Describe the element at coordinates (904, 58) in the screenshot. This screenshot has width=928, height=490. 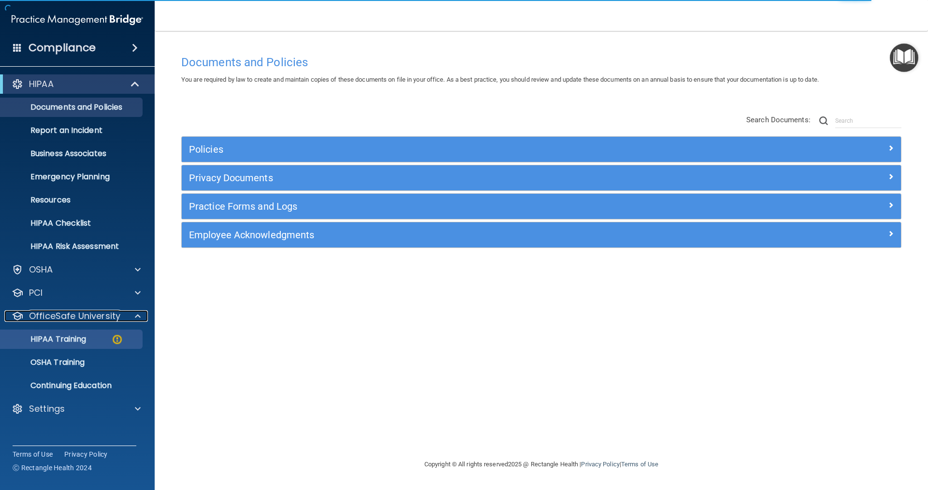
I see `button: Open Resource Center` at that location.